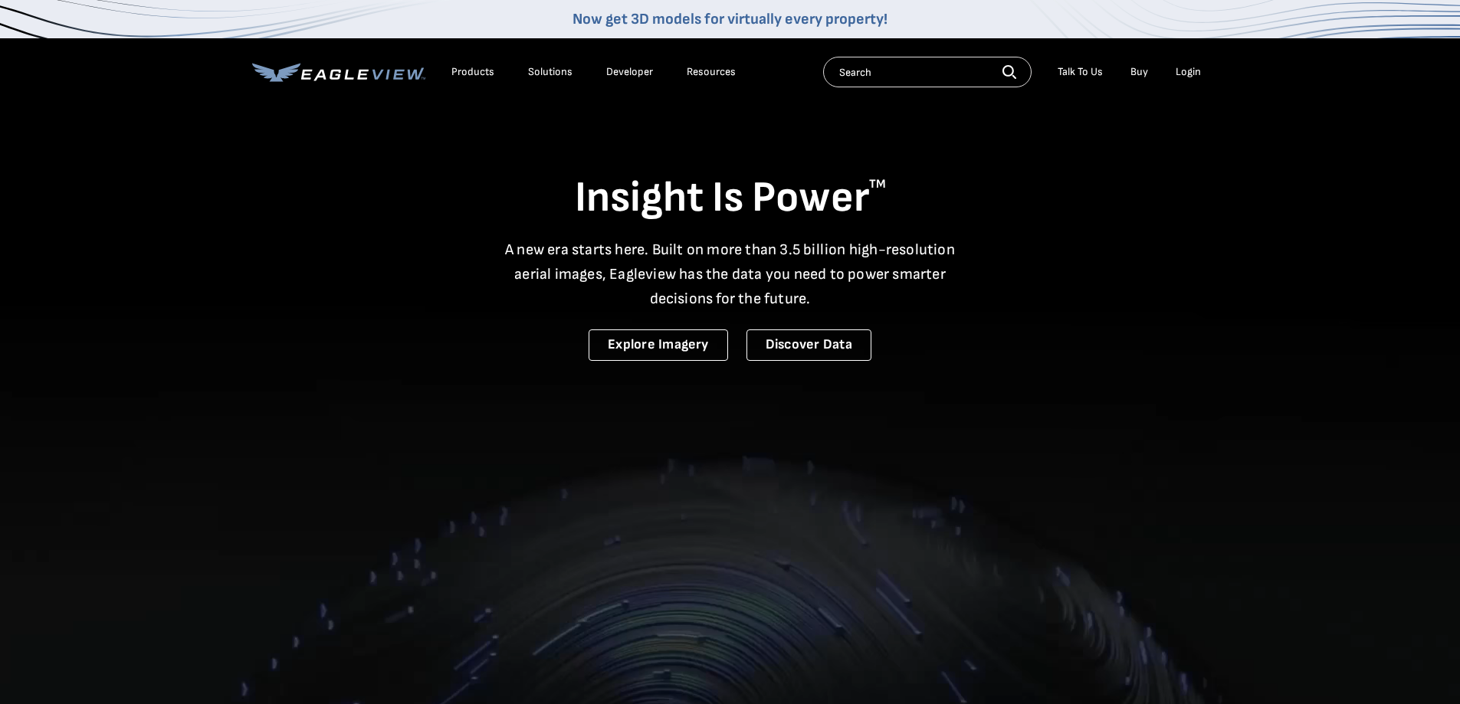  Describe the element at coordinates (1080, 72) in the screenshot. I see `div: Talk To Us` at that location.